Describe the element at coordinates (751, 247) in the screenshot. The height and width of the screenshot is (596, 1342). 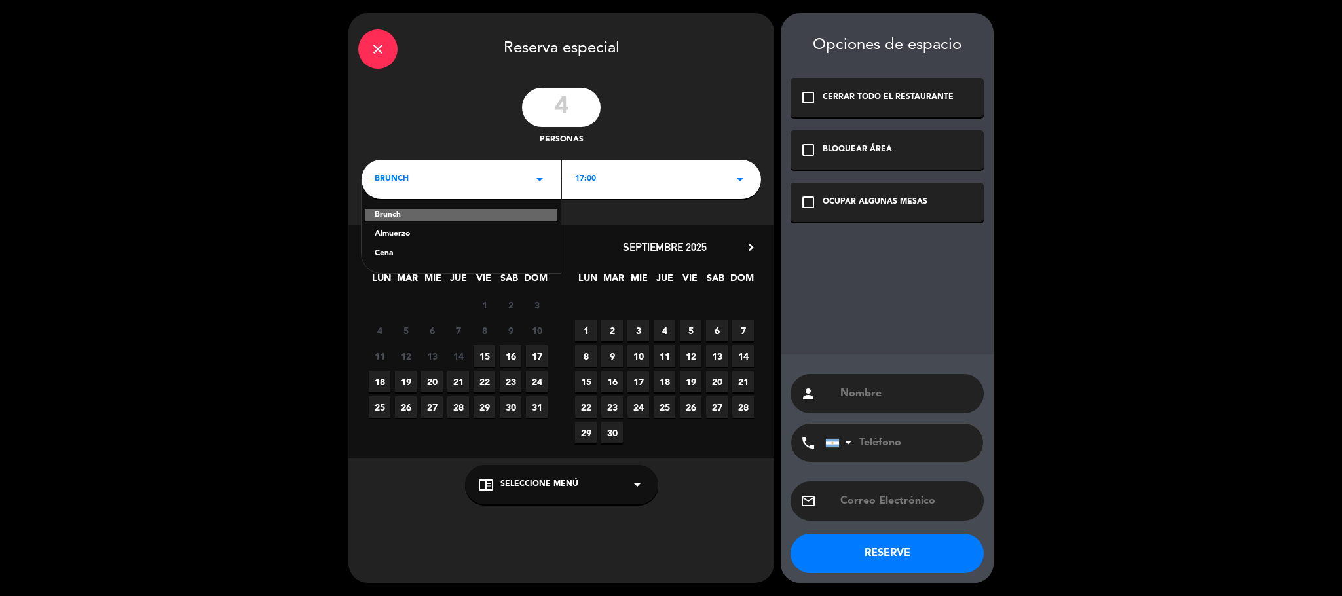
I see `i: chevron_right` at that location.